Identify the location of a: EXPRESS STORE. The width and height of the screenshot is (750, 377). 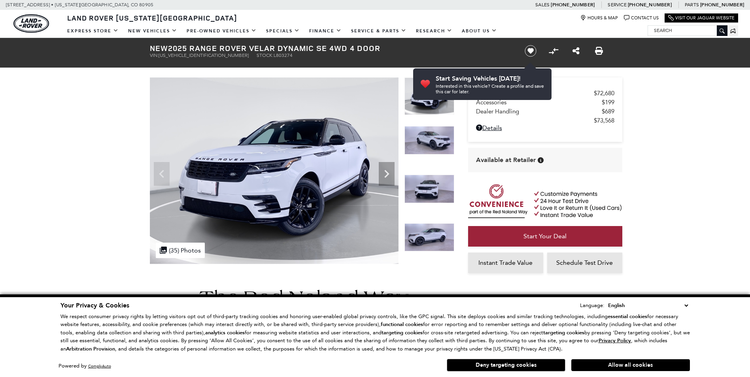
(93, 31).